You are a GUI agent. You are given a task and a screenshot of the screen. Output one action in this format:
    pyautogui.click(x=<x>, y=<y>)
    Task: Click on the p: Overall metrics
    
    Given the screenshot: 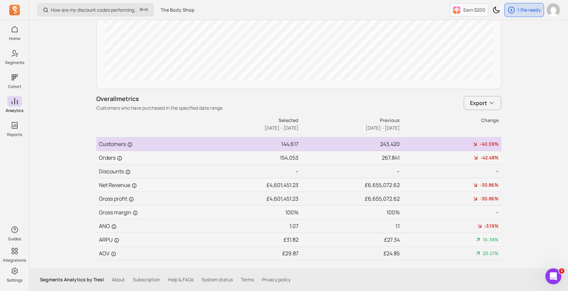 What is the action you would take?
    pyautogui.click(x=159, y=99)
    